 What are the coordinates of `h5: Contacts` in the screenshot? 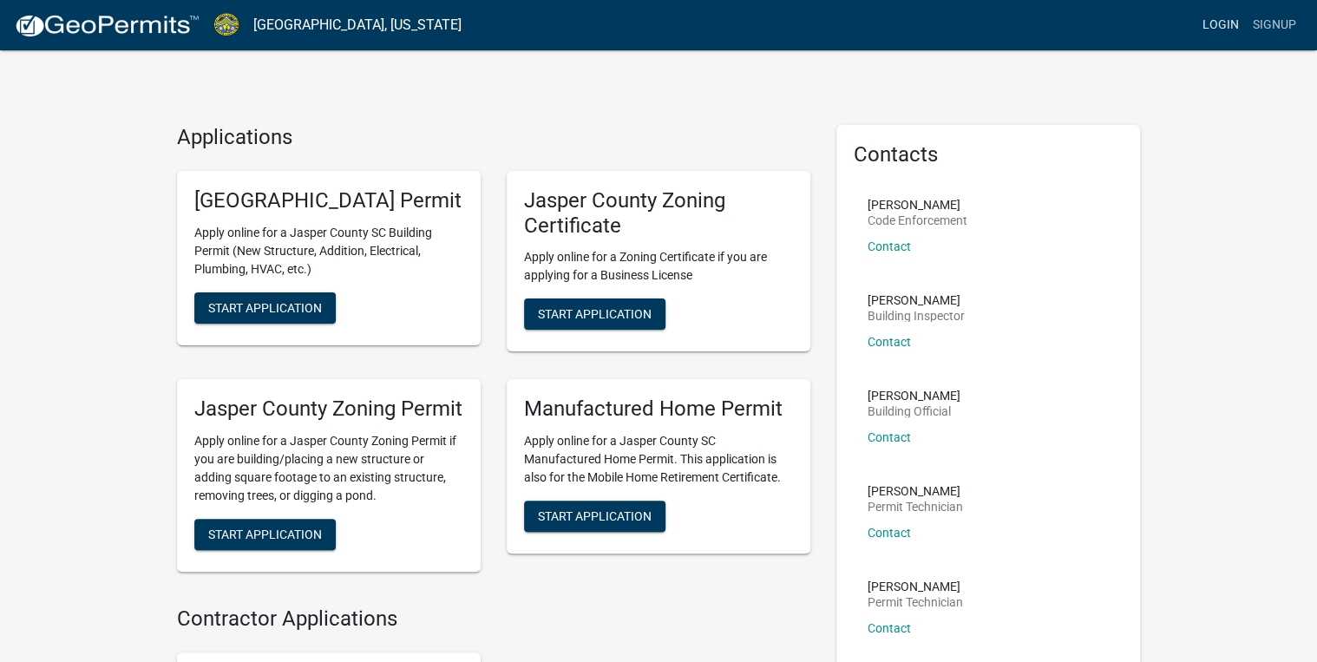 It's located at (988, 154).